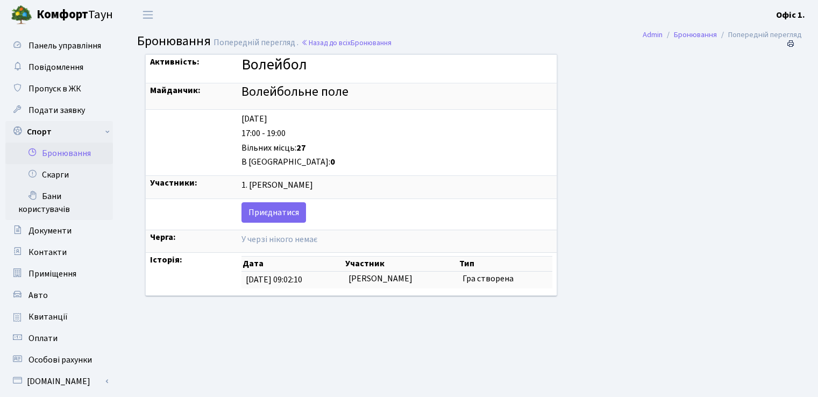  I want to click on strong: Участники:, so click(174, 183).